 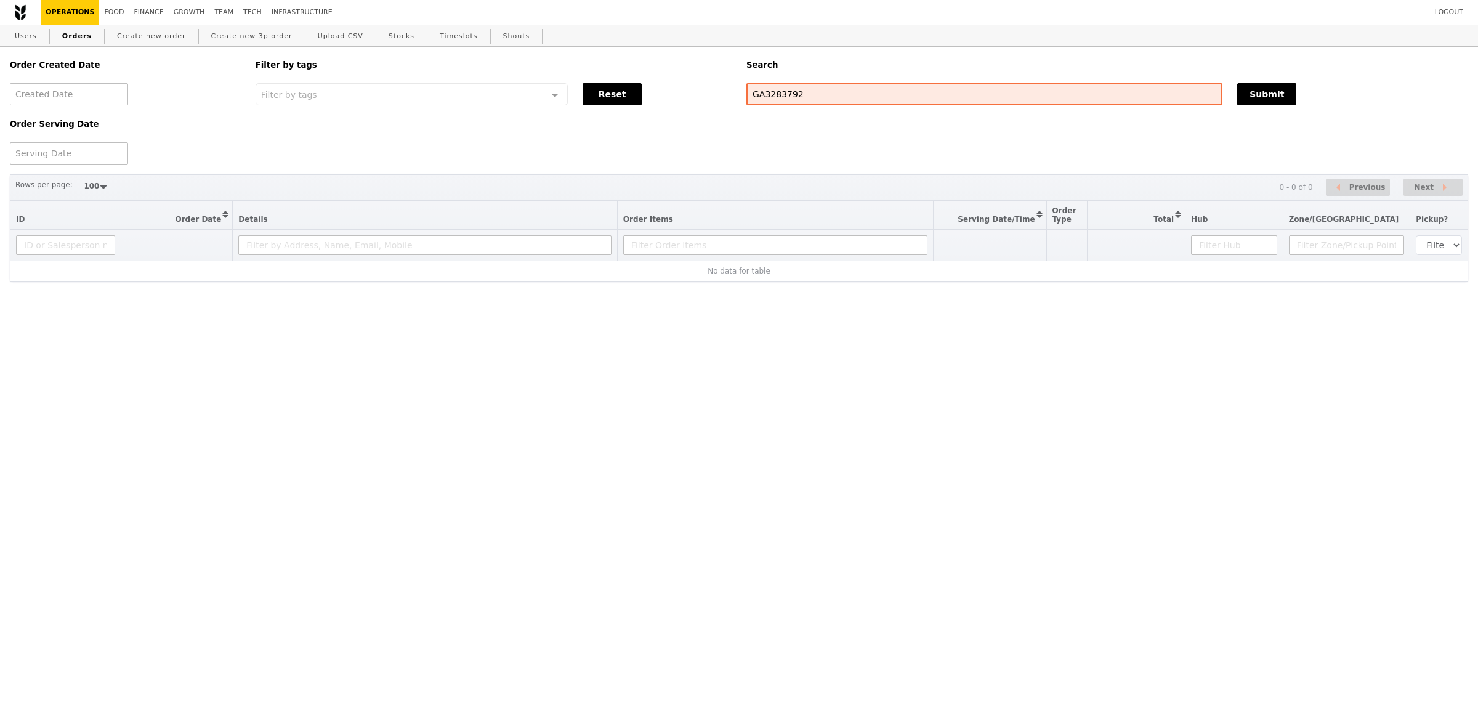 I want to click on h5: Filter by tags, so click(x=493, y=65).